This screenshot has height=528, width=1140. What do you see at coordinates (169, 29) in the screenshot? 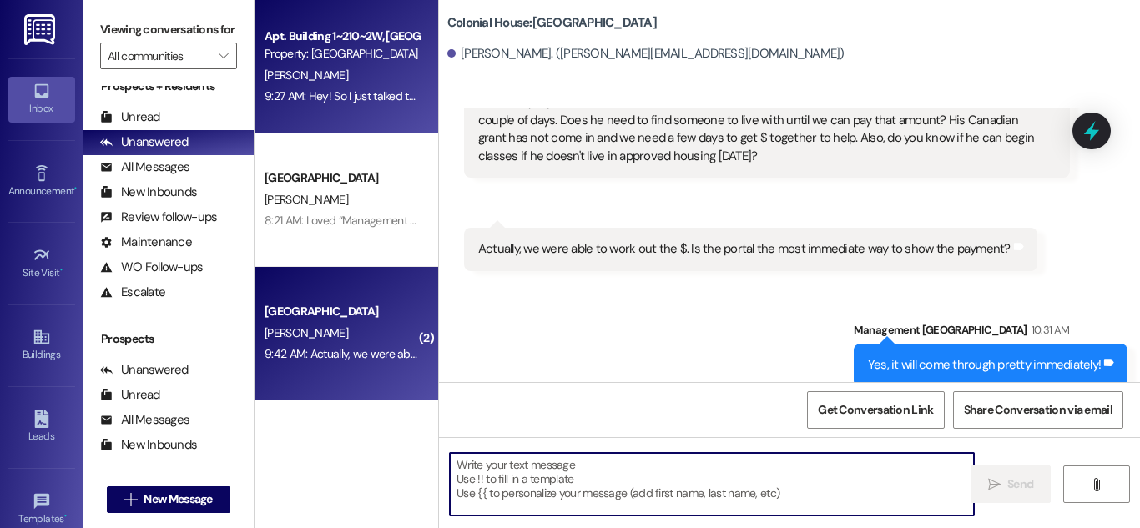
I see `label: Viewing conversations for` at bounding box center [169, 29].